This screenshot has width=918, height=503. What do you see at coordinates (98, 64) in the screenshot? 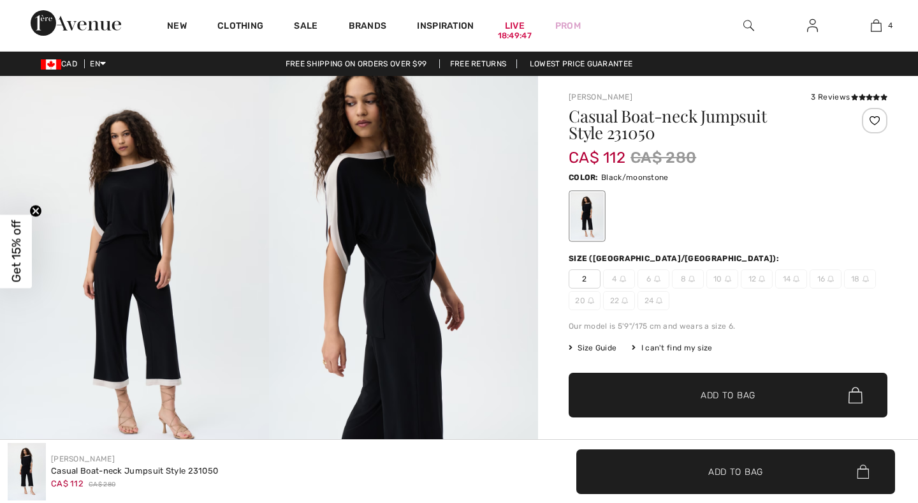
I see `span: EN` at bounding box center [98, 64].